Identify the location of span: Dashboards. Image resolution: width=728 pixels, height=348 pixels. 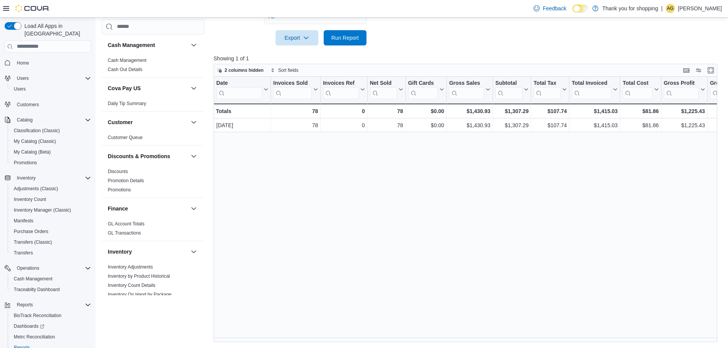
(51, 326).